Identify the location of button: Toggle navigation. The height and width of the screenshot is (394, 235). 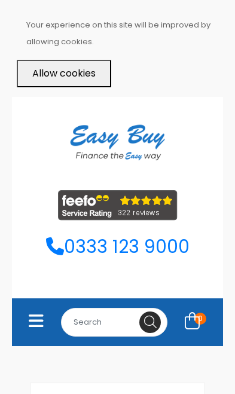
(36, 321).